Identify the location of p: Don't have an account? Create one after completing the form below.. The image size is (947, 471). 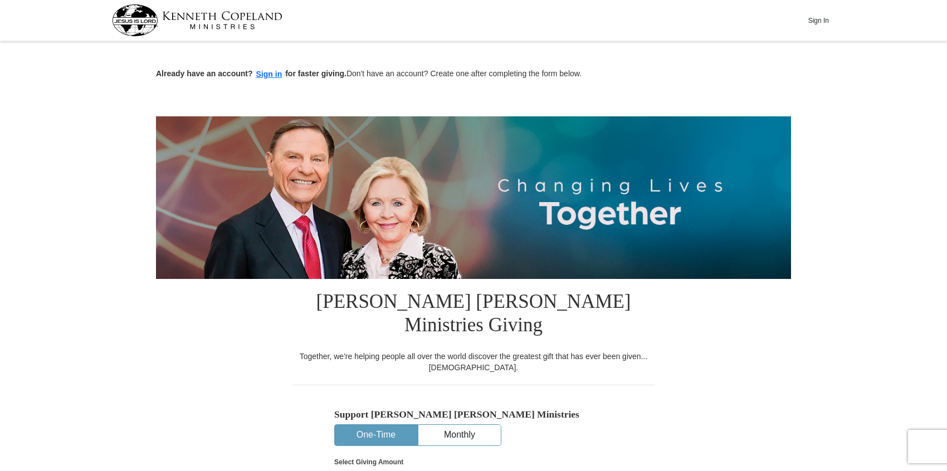
(473, 74).